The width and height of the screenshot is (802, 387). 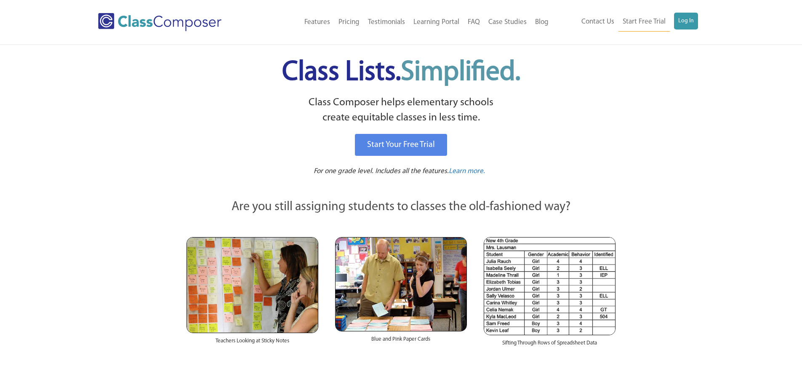 I want to click on a: Case Studies, so click(x=508, y=22).